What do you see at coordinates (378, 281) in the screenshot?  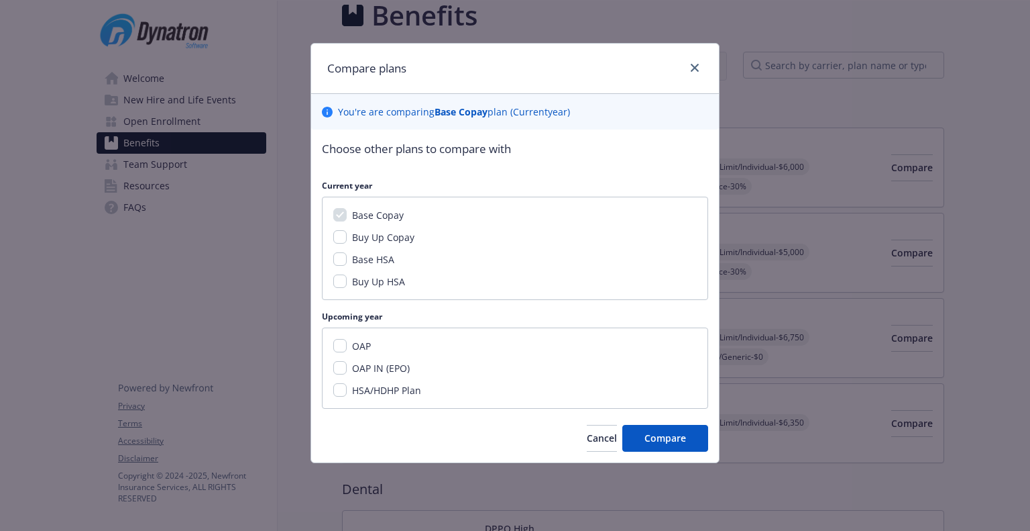 I see `span: Buy Up HSA` at bounding box center [378, 281].